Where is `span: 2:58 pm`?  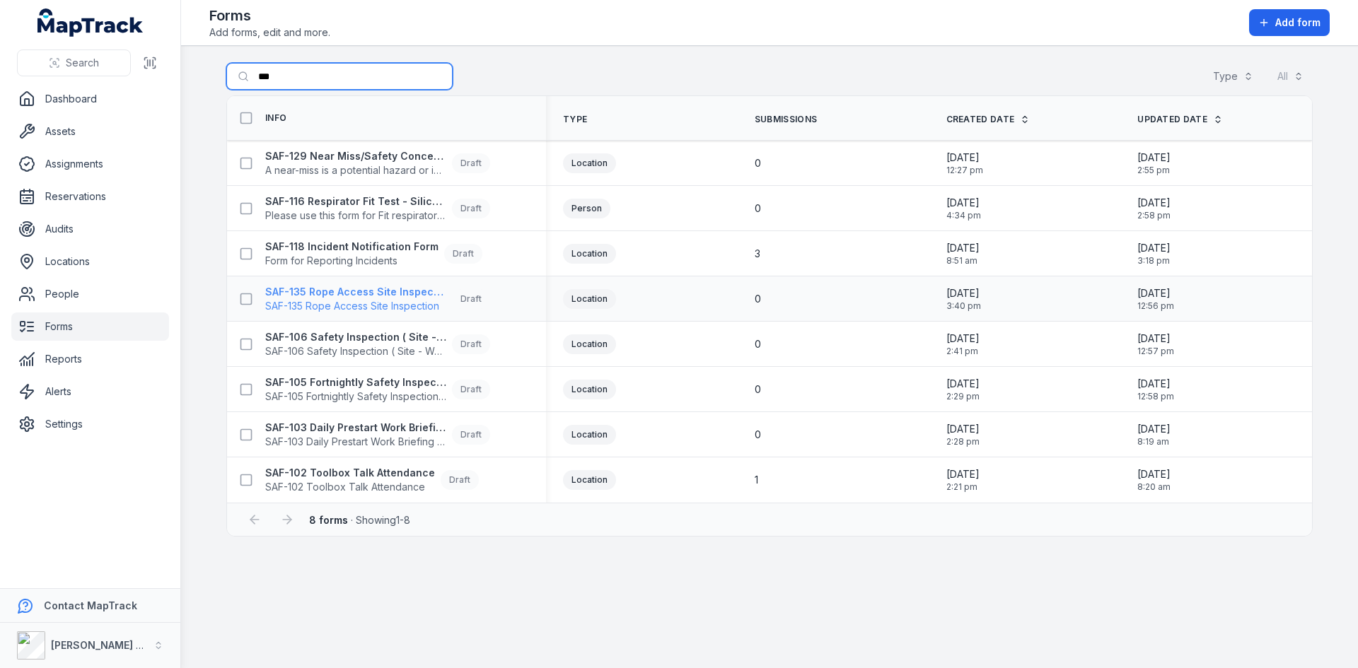 span: 2:58 pm is located at coordinates (1154, 216).